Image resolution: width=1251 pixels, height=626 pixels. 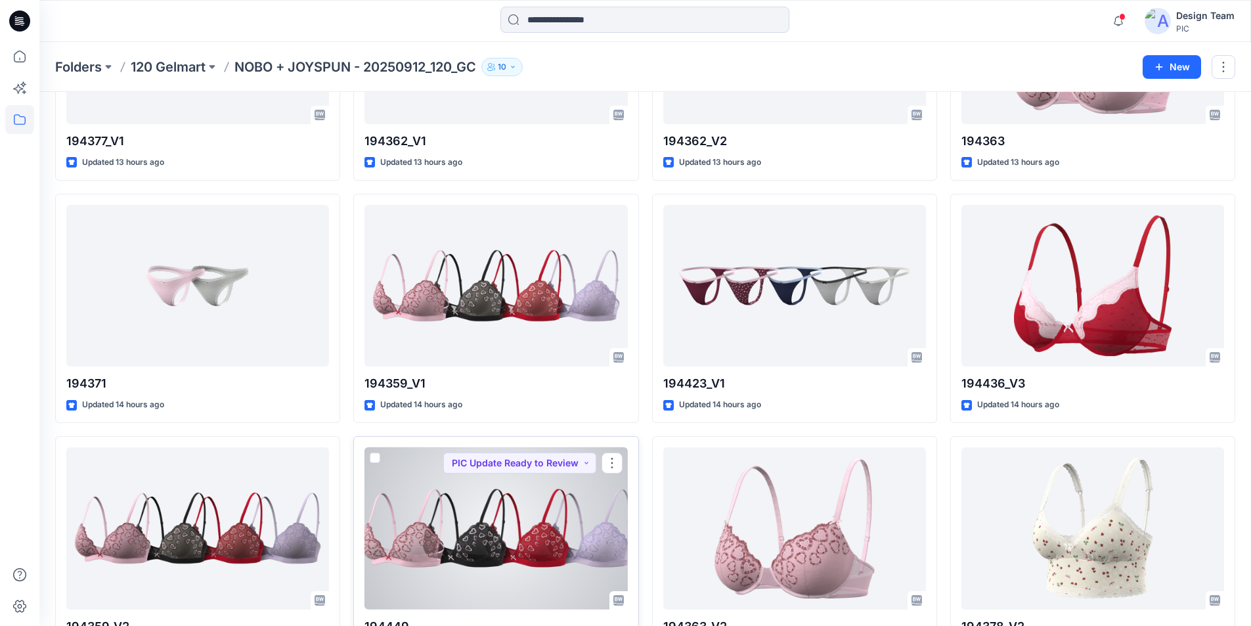 I want to click on a: 194359_V1, so click(x=496, y=286).